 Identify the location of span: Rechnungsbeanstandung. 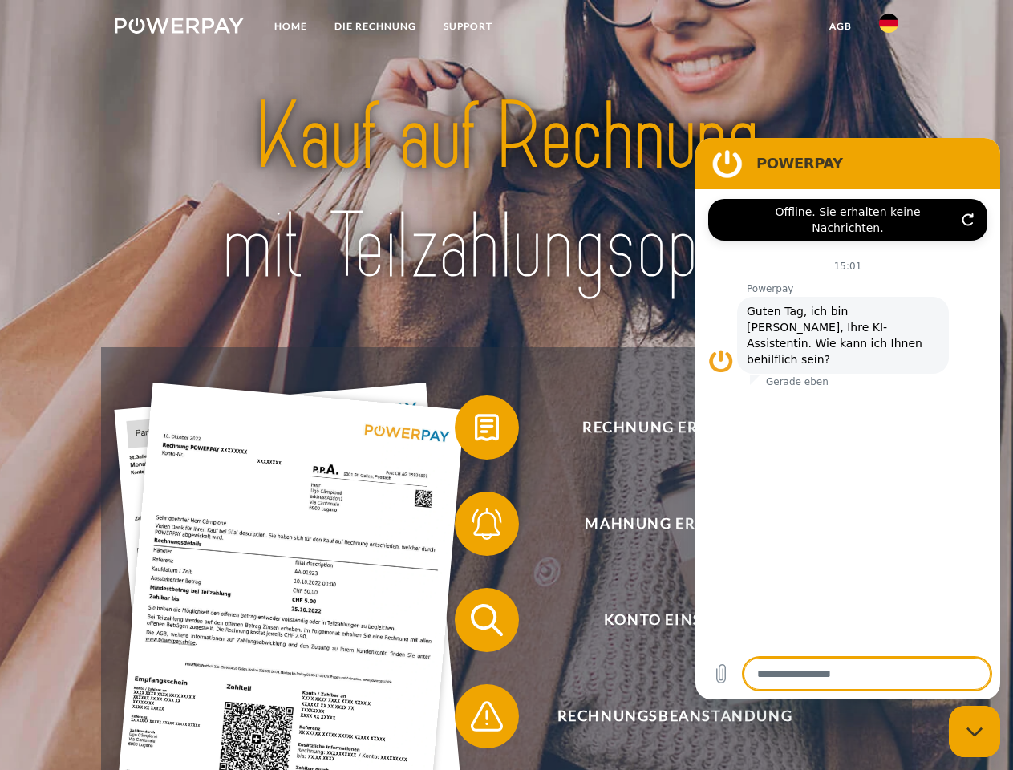
(675, 717).